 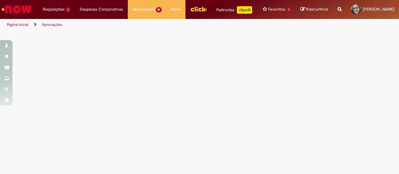 I want to click on span: Despesas Corporativas, so click(x=101, y=9).